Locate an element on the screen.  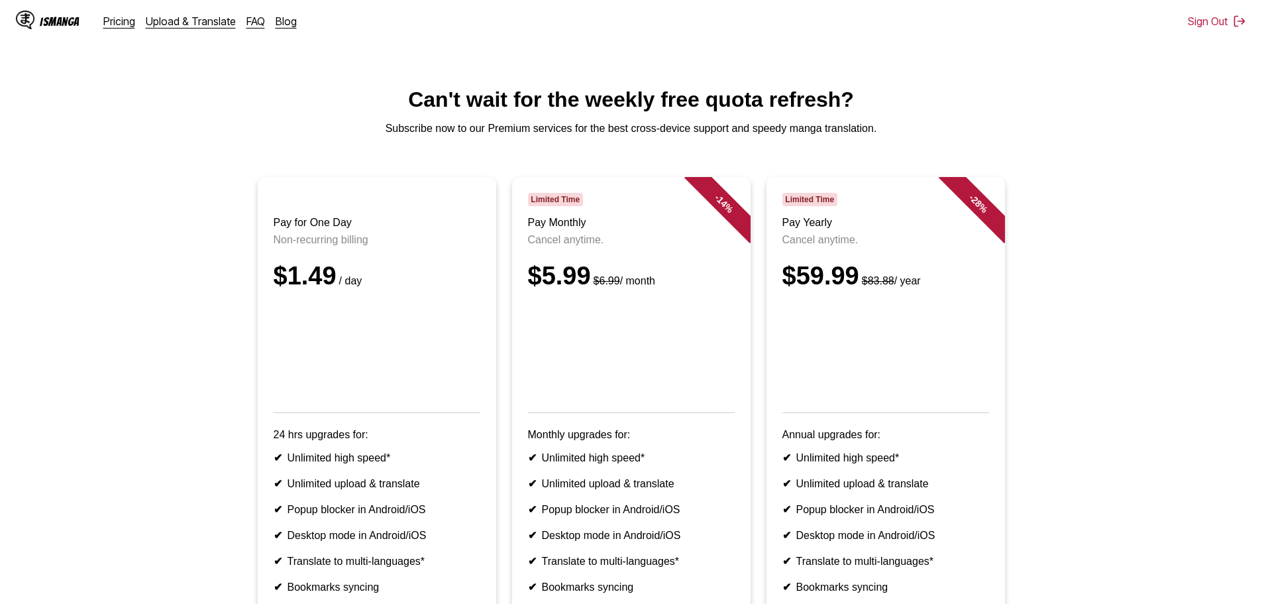
a: Pricing is located at coordinates (119, 21).